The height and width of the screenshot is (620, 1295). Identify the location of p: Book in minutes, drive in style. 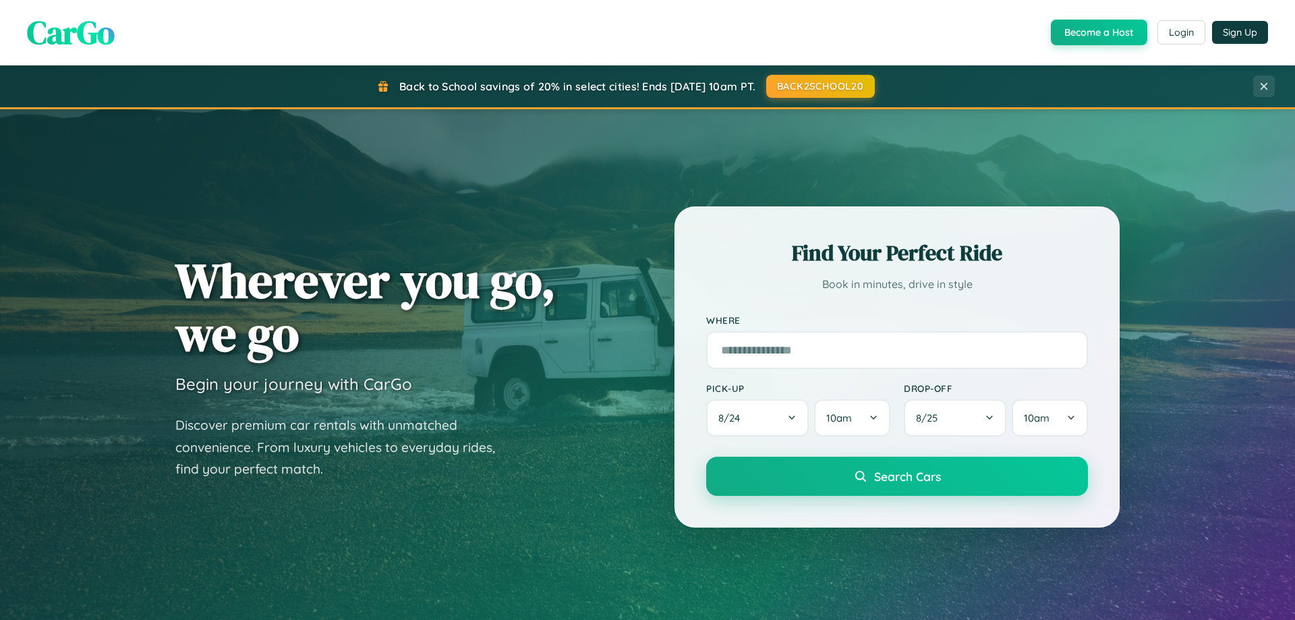
(897, 284).